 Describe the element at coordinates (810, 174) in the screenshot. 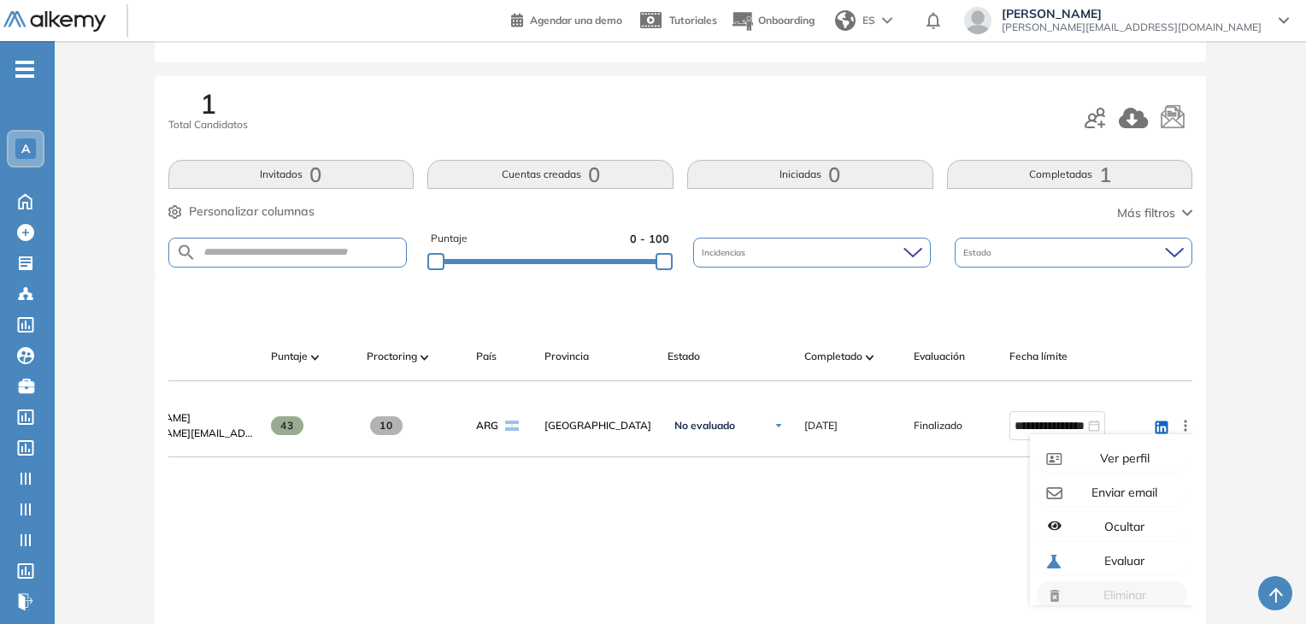

I see `button: Iniciadas0` at that location.